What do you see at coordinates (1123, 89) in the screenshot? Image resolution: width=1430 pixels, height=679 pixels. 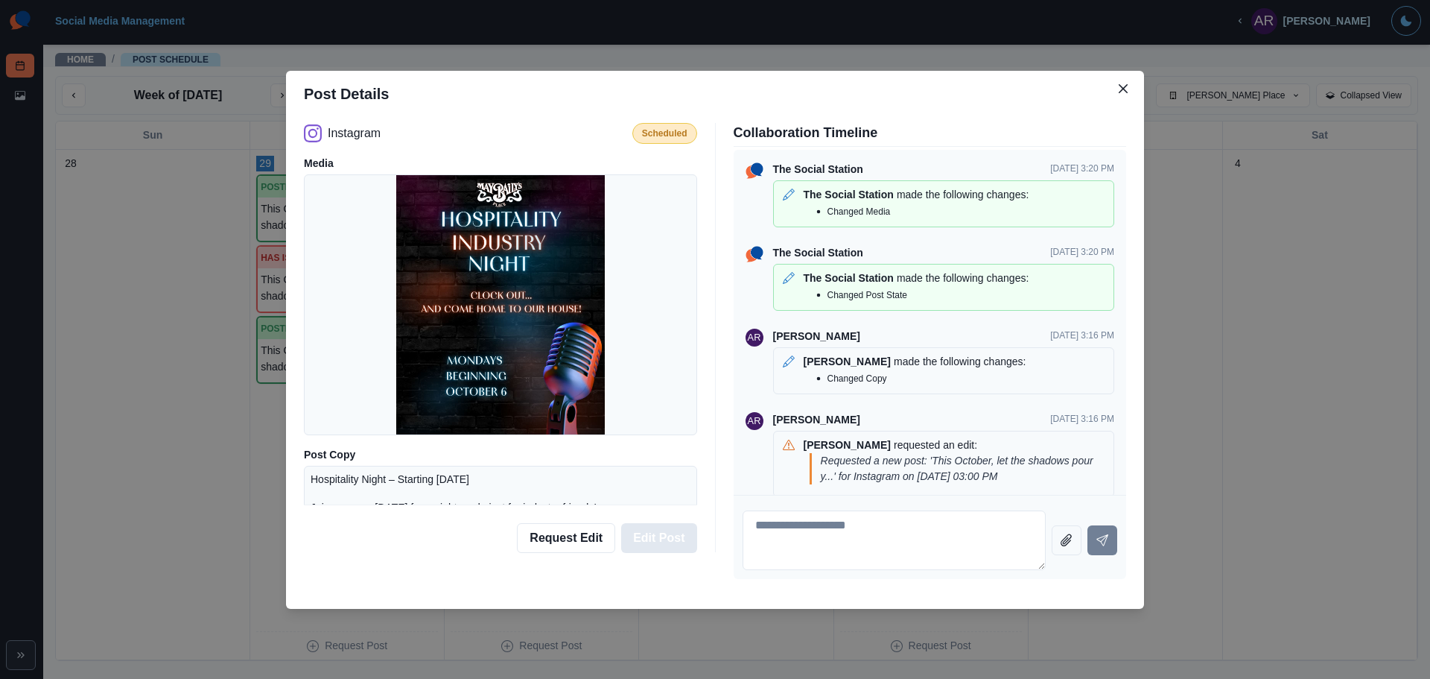 I see `button: Close` at bounding box center [1123, 89].